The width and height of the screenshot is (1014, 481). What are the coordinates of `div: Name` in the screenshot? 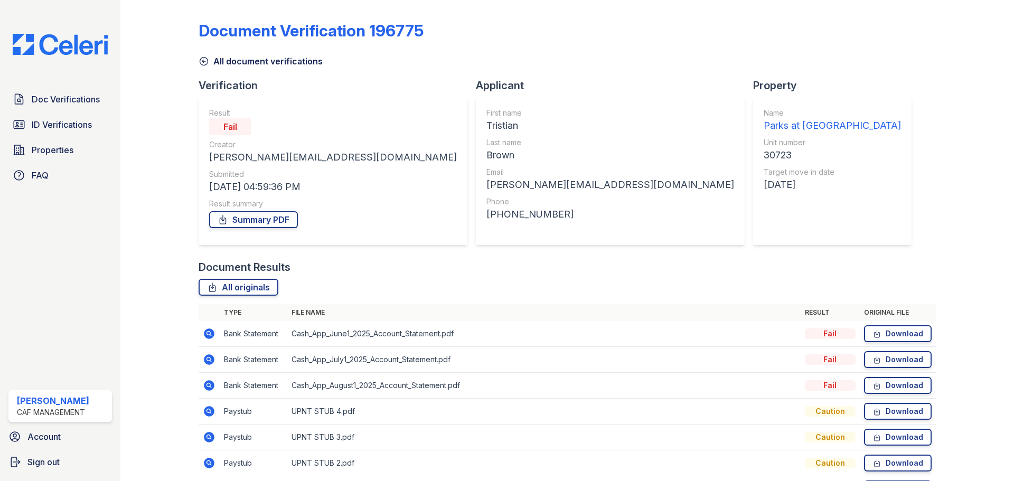 It's located at (833, 113).